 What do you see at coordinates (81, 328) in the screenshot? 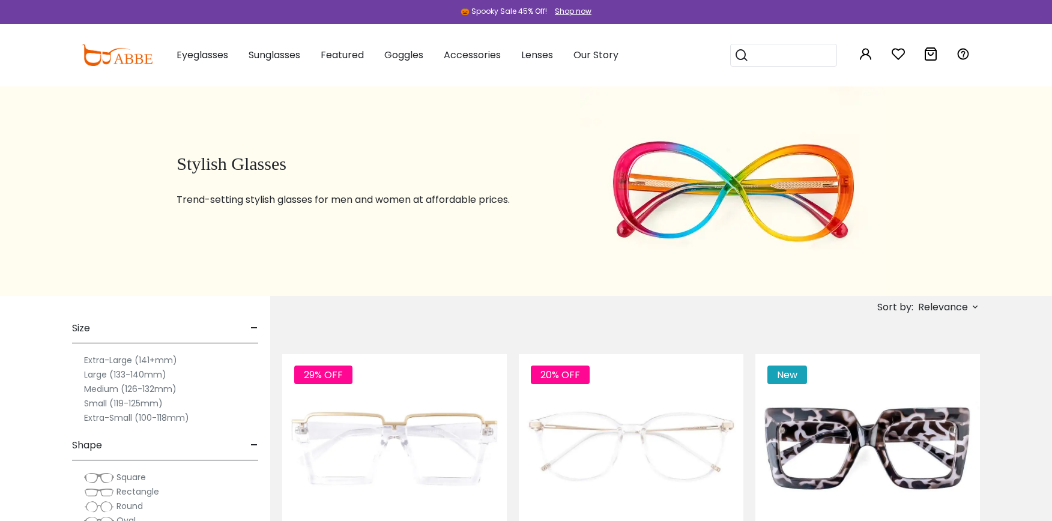
I see `span: Size` at bounding box center [81, 328].